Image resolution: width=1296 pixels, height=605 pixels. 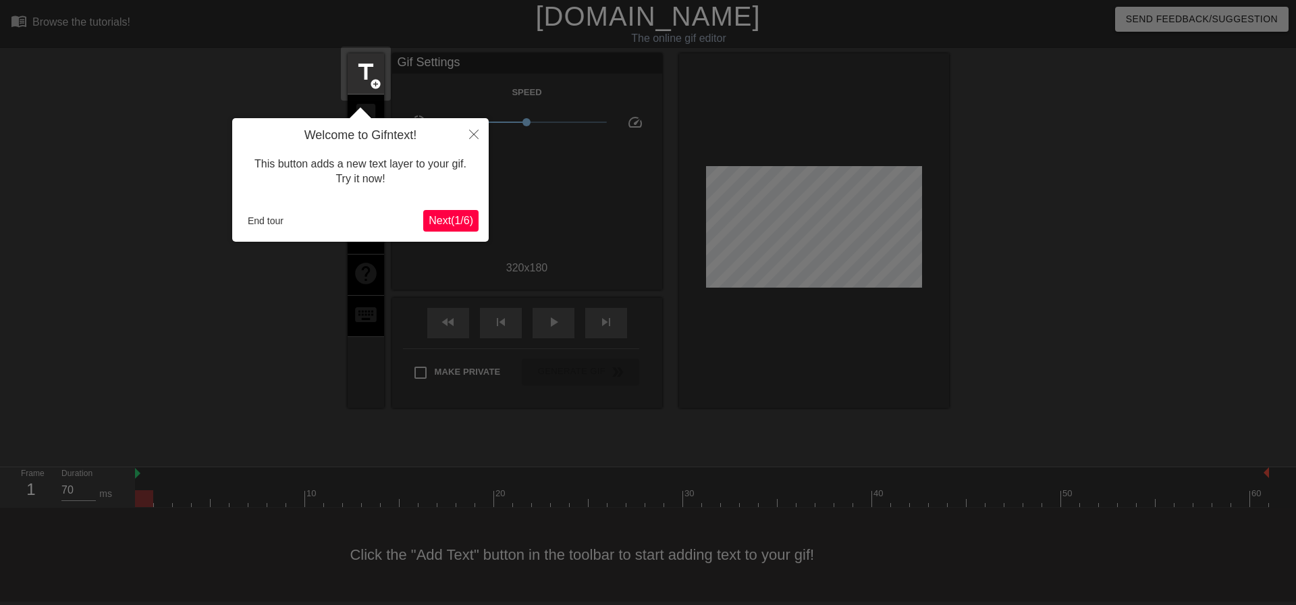 I want to click on div: This button adds a new text layer to your gif. Try it now!, so click(x=360, y=171).